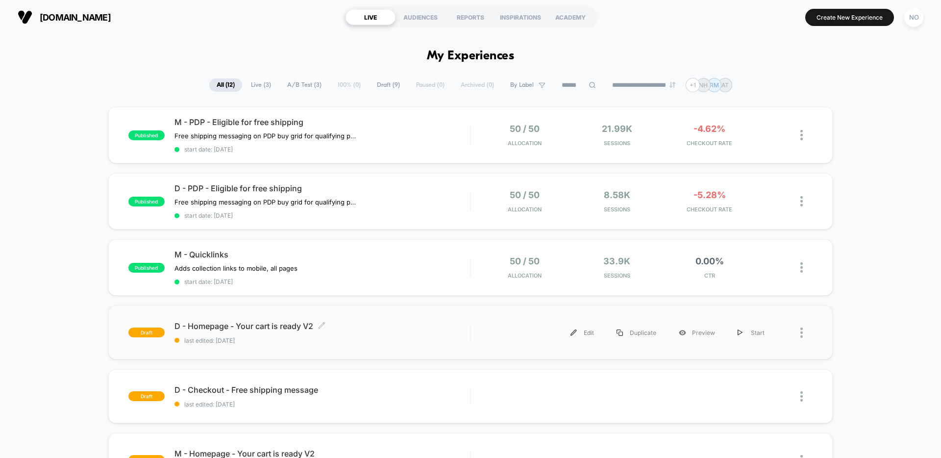  Describe the element at coordinates (570, 17) in the screenshot. I see `div: ACADEMY` at that location.